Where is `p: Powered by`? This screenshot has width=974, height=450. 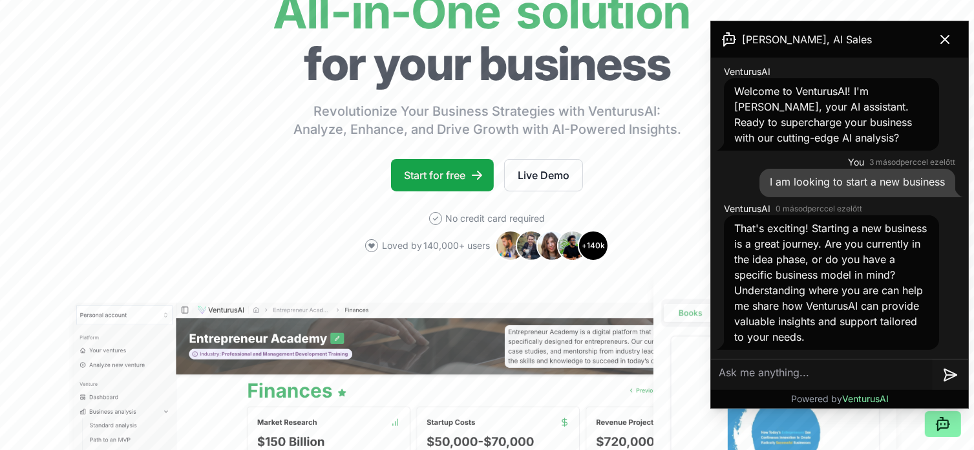 p: Powered by is located at coordinates (839, 399).